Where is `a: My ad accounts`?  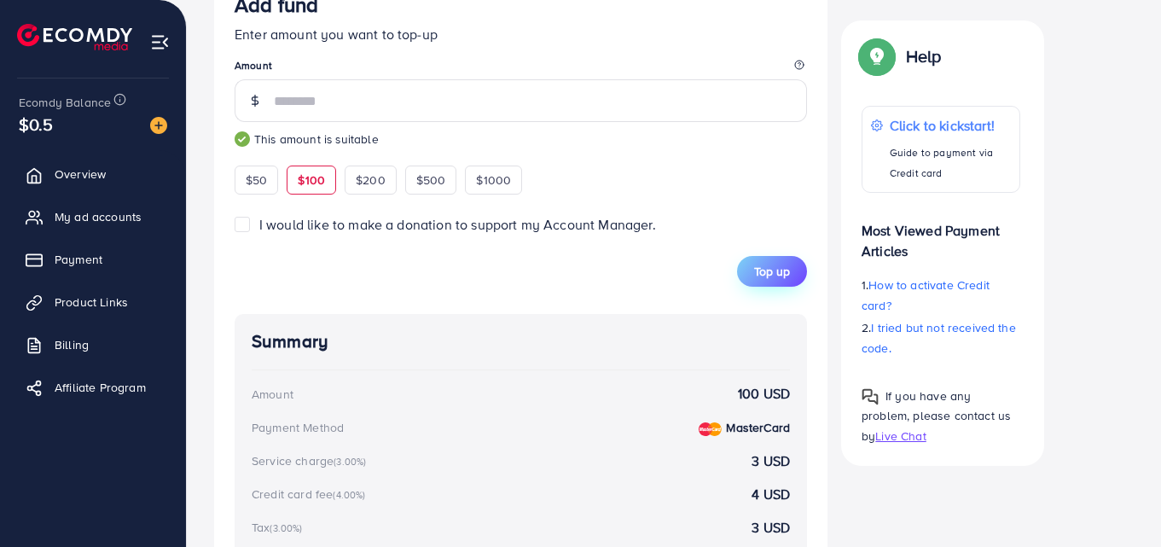 a: My ad accounts is located at coordinates (93, 217).